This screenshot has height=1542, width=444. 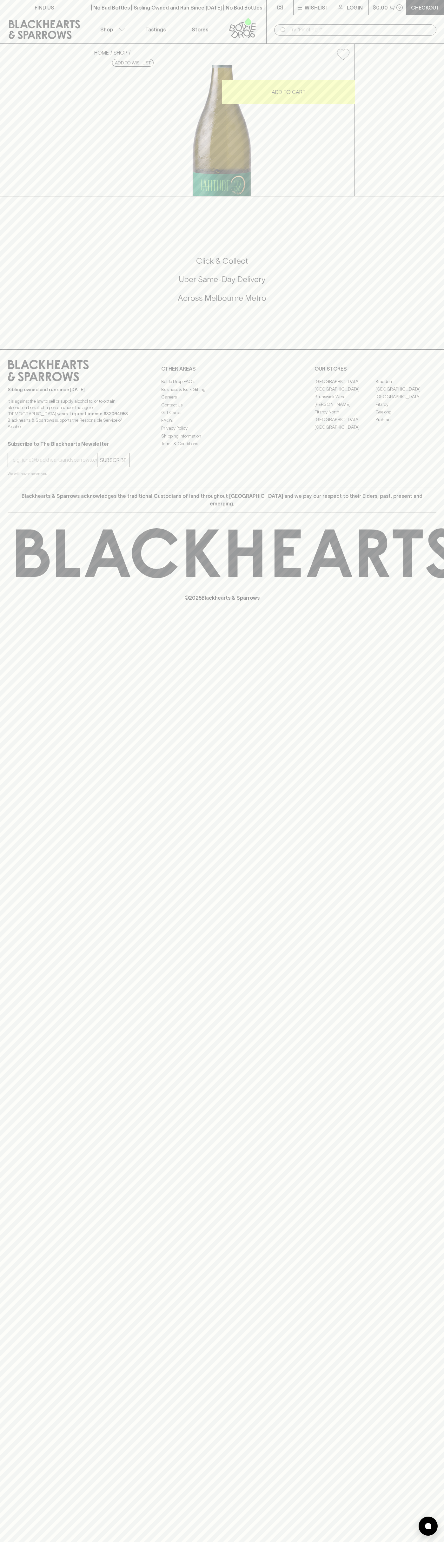 What do you see at coordinates (222, 444) in the screenshot?
I see `a: Terms & Conditions` at bounding box center [222, 444].